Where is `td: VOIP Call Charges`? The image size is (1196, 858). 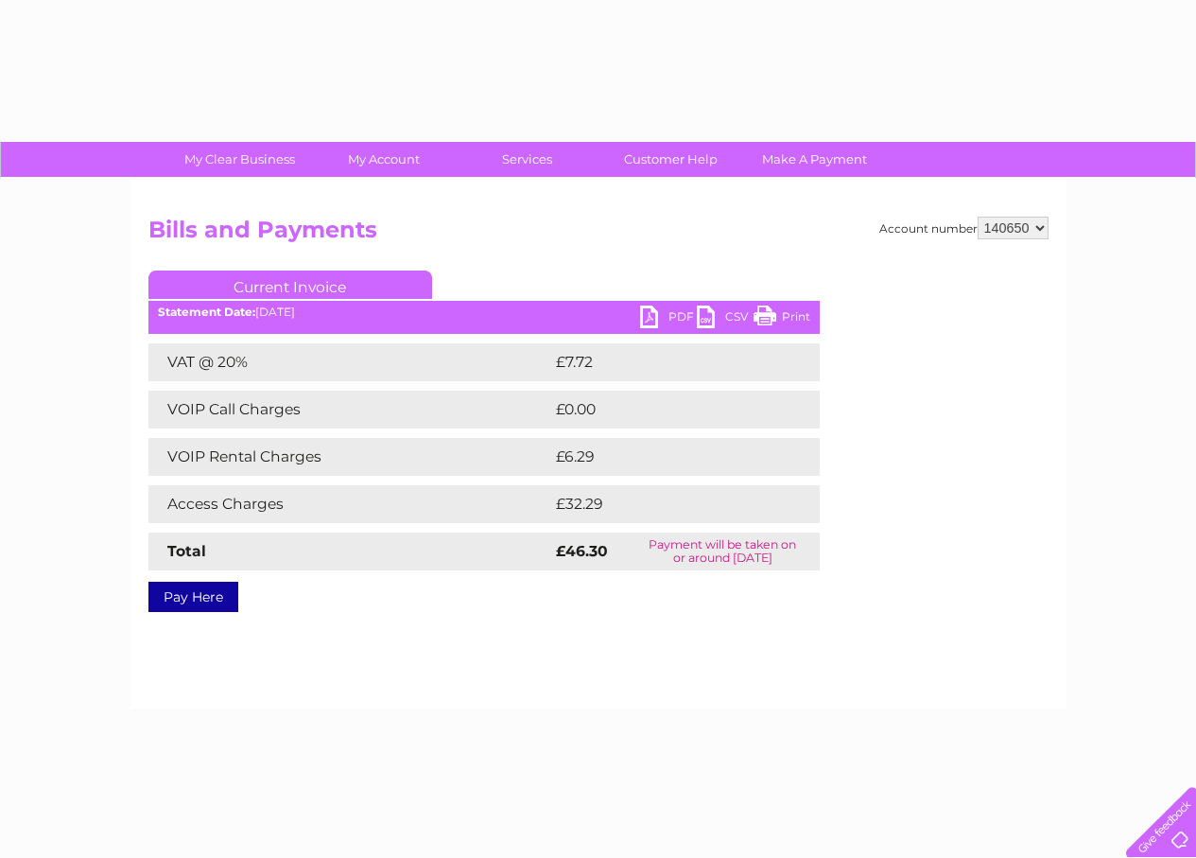
td: VOIP Call Charges is located at coordinates (350, 409).